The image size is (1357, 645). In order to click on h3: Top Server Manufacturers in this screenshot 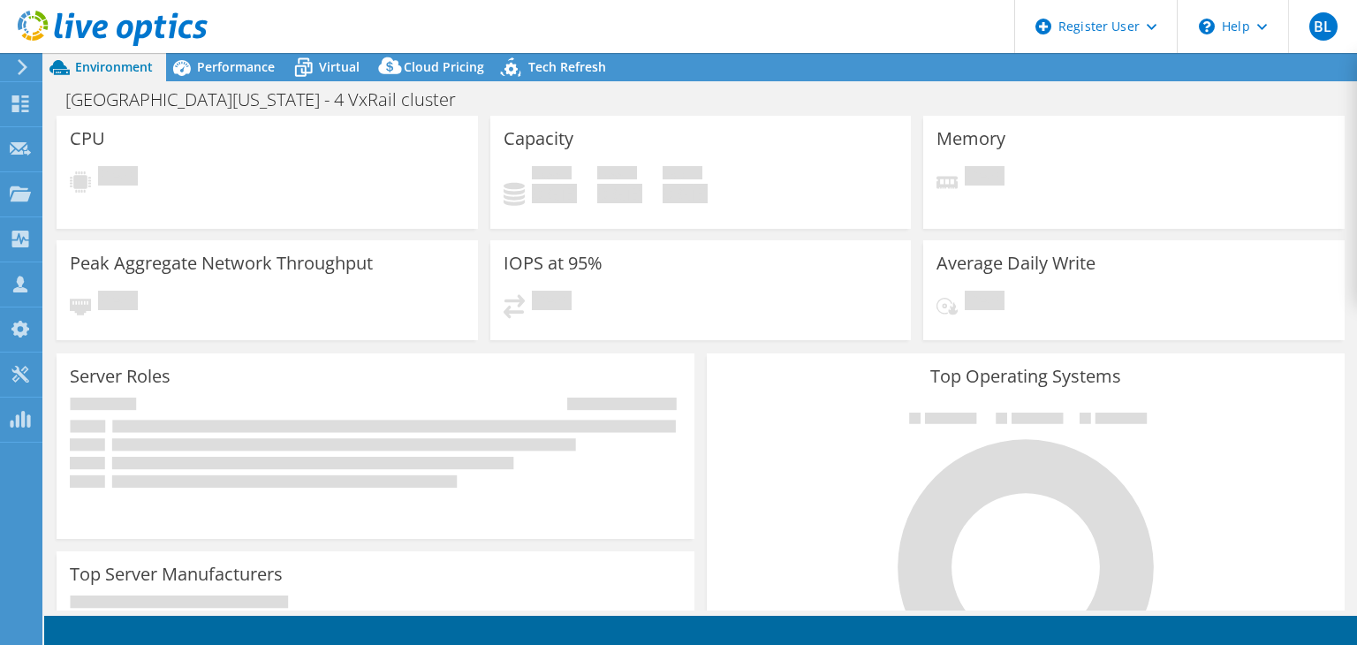, I will do `click(176, 574)`.